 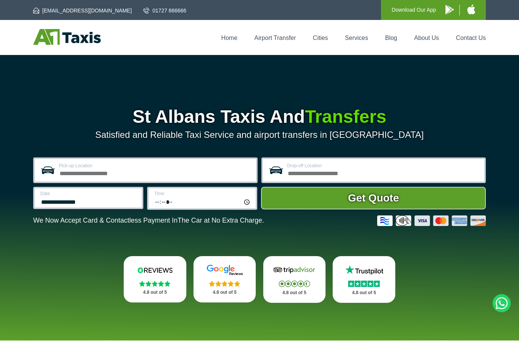 What do you see at coordinates (471, 9) in the screenshot?
I see `img: A1 Taxis iPhone App` at bounding box center [471, 9].